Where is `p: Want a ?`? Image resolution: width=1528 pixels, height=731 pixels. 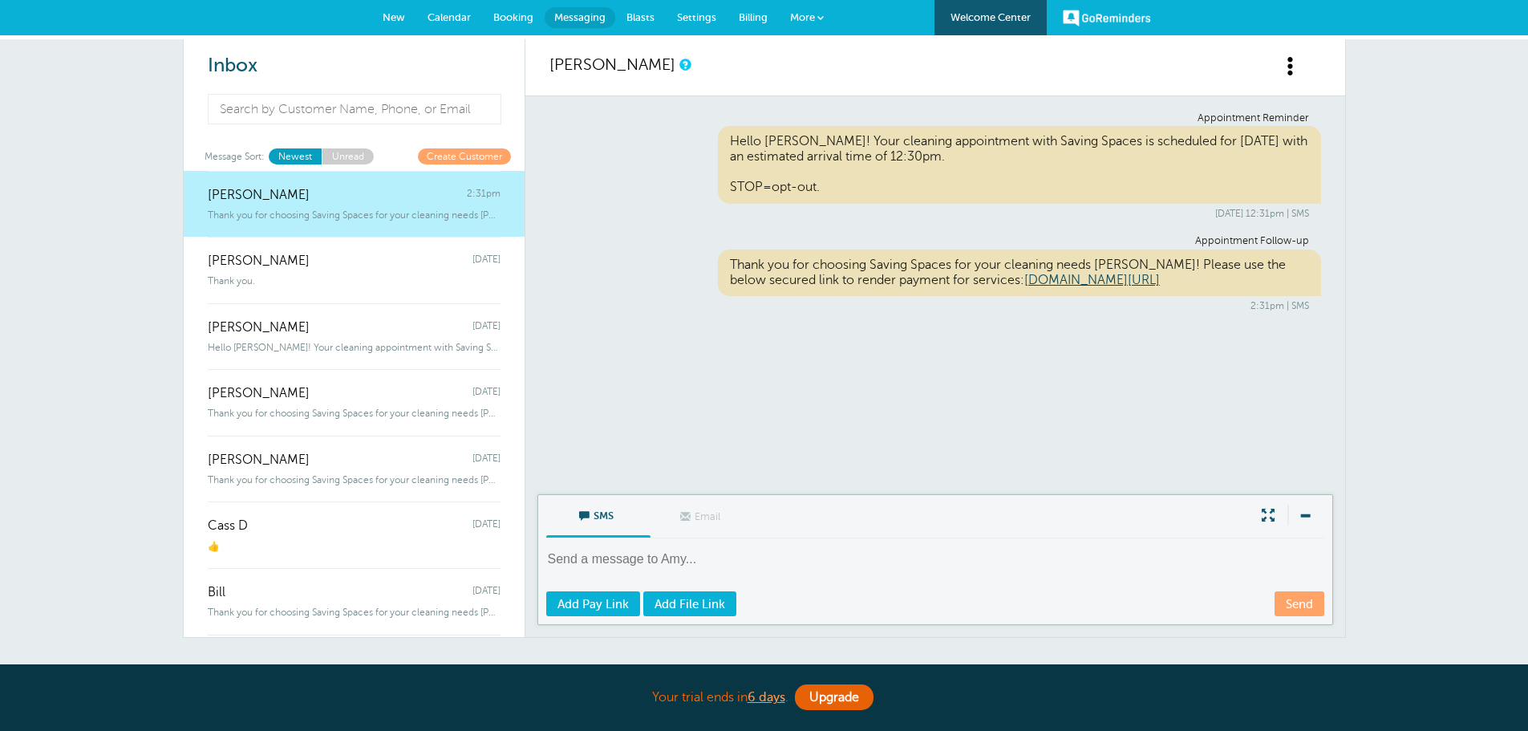
p: Want a ? is located at coordinates (764, 670).